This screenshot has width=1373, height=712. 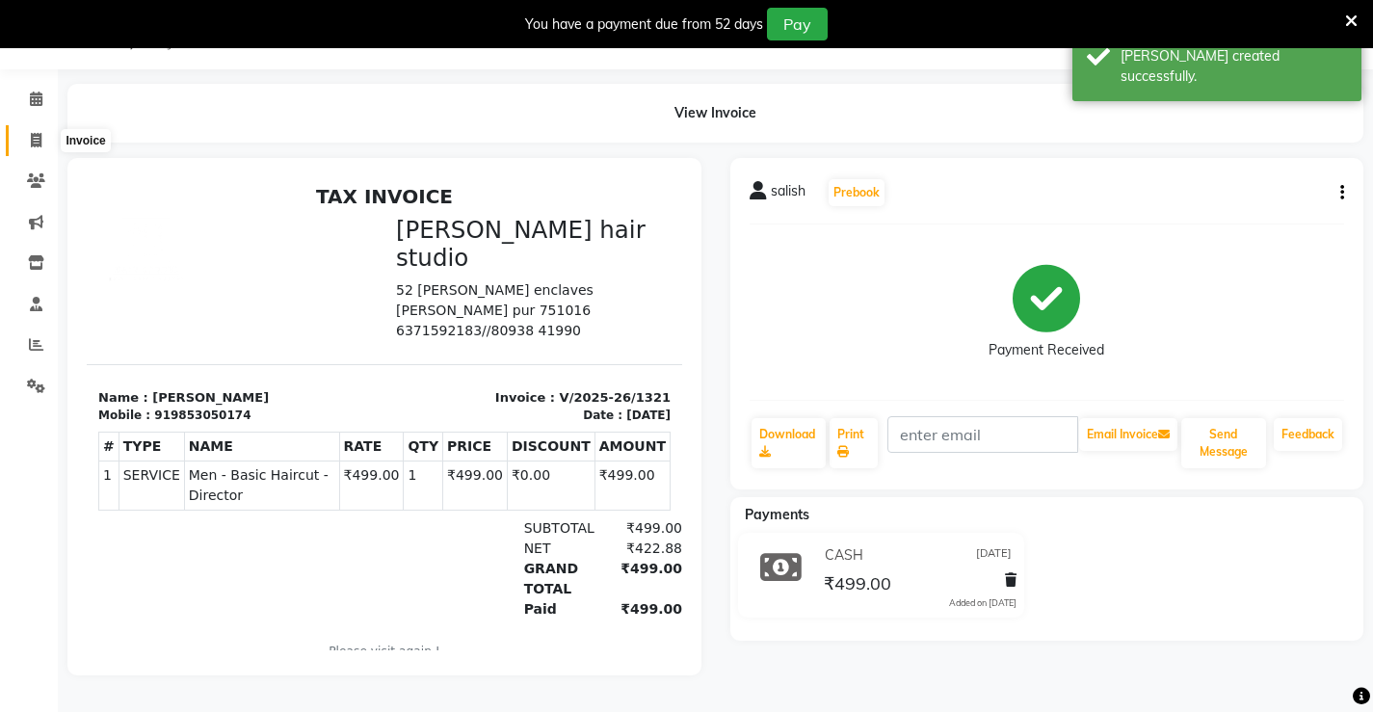 I want to click on div: Payment Received, so click(x=1046, y=350).